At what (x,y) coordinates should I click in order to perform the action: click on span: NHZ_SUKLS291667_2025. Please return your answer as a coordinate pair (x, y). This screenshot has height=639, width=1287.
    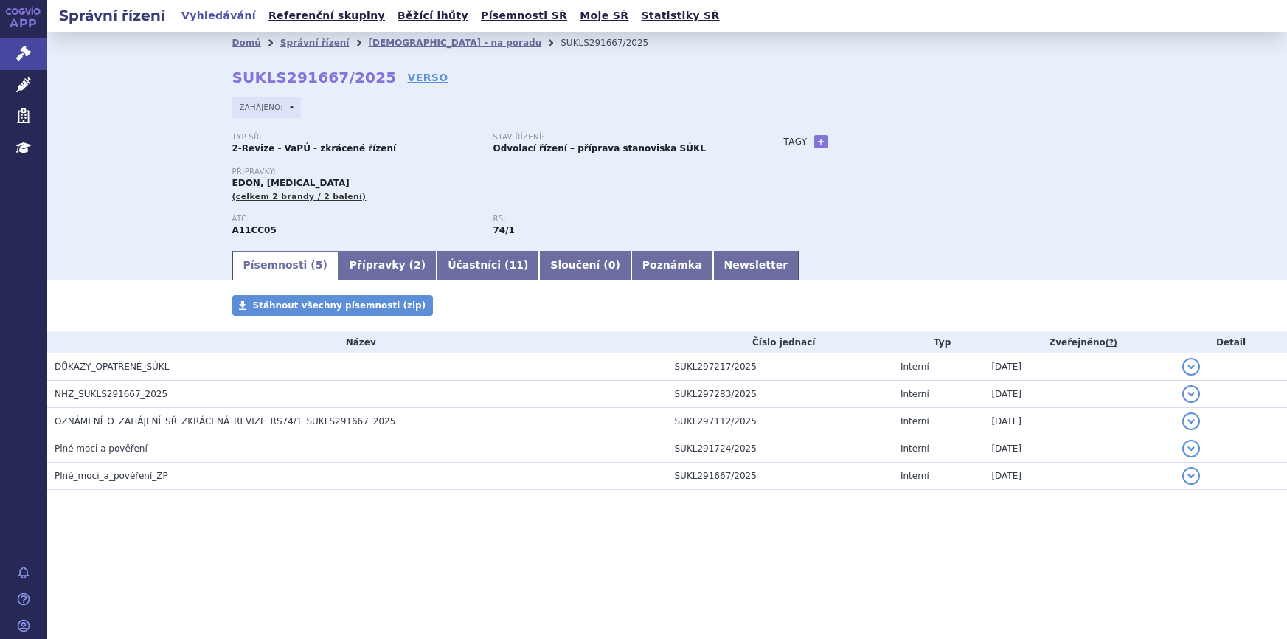
    Looking at the image, I should click on (111, 394).